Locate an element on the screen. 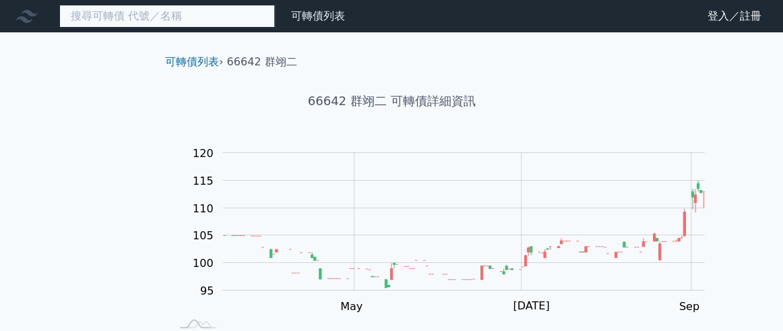 The image size is (783, 331). tspan: 110 is located at coordinates (203, 208).